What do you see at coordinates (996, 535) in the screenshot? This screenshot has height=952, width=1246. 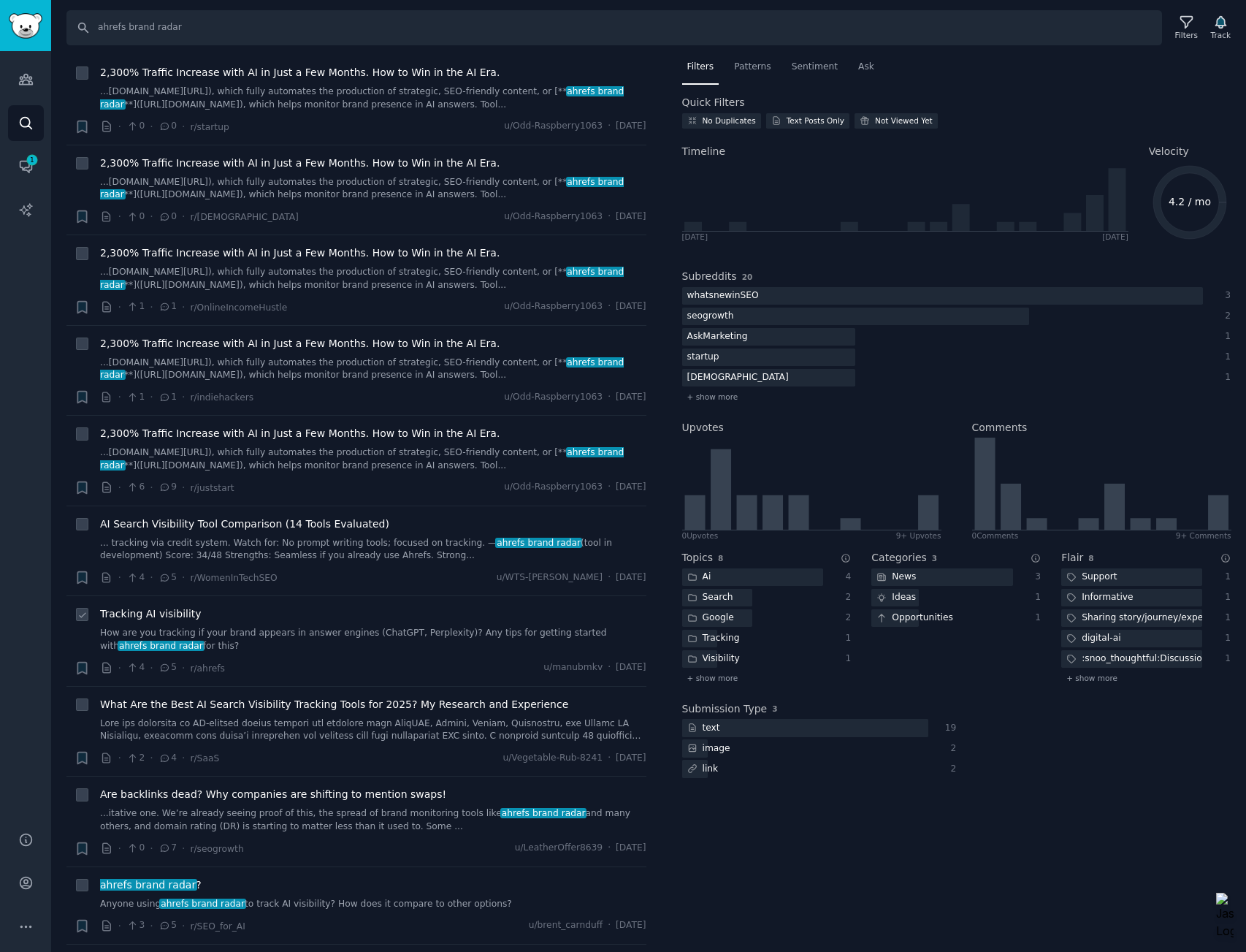 I see `div: 0 Comment s` at bounding box center [996, 535].